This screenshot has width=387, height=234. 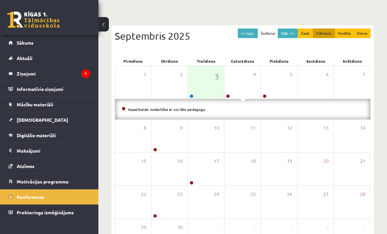 What do you see at coordinates (49, 89) in the screenshot?
I see `a: Informatīvie ziņojumi` at bounding box center [49, 89].